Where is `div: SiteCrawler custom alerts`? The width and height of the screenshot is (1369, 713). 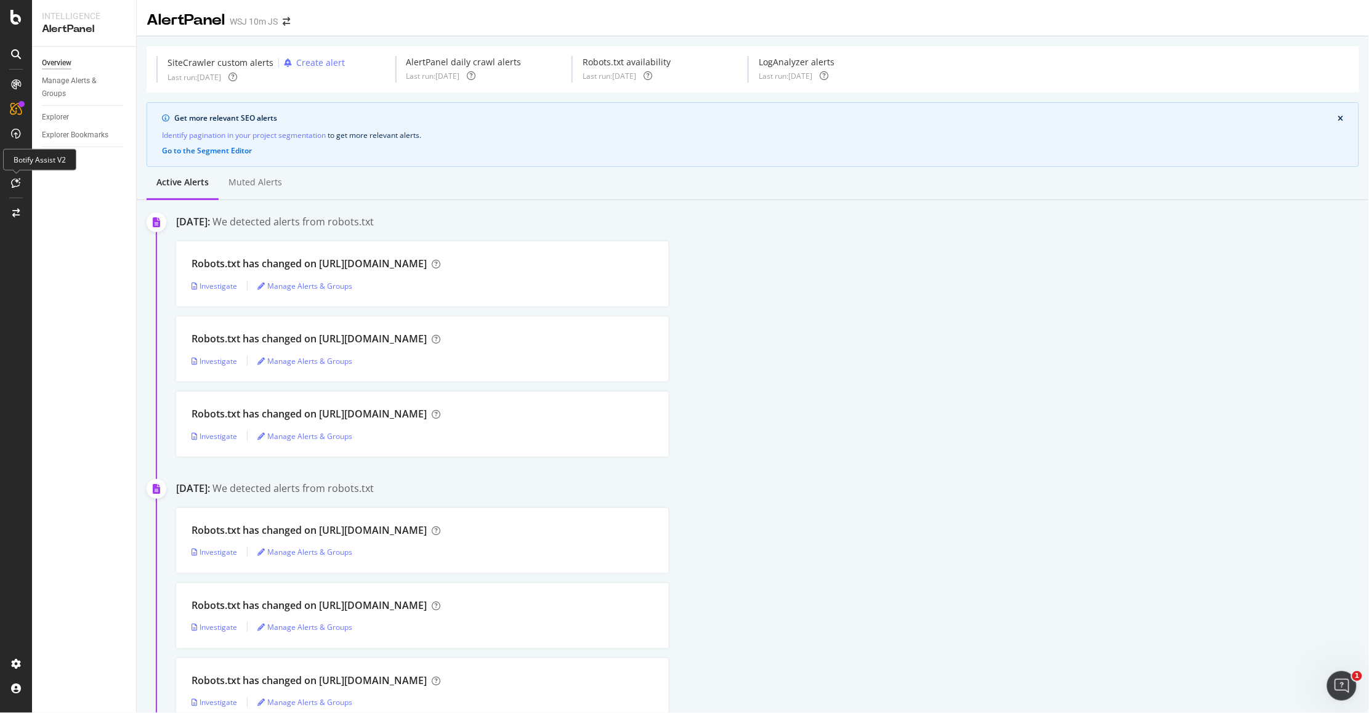 div: SiteCrawler custom alerts is located at coordinates (220, 63).